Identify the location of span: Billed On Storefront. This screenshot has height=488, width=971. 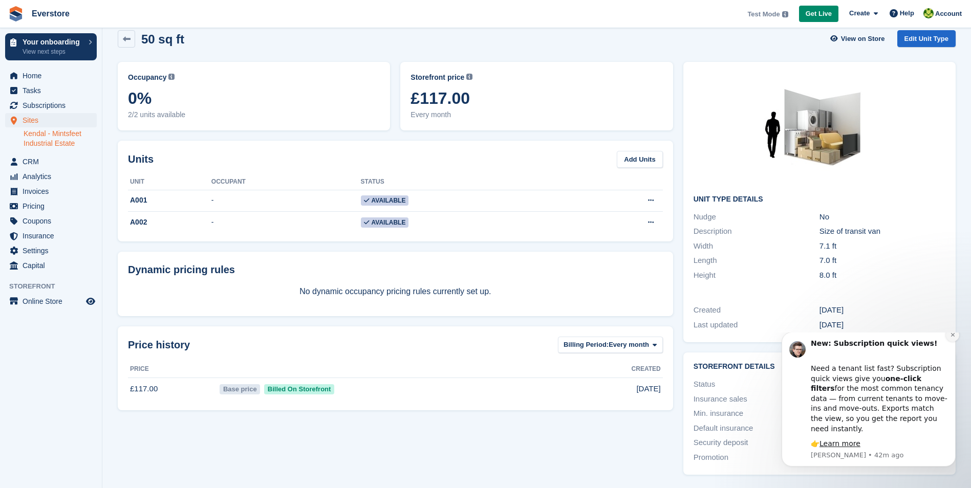
(299, 389).